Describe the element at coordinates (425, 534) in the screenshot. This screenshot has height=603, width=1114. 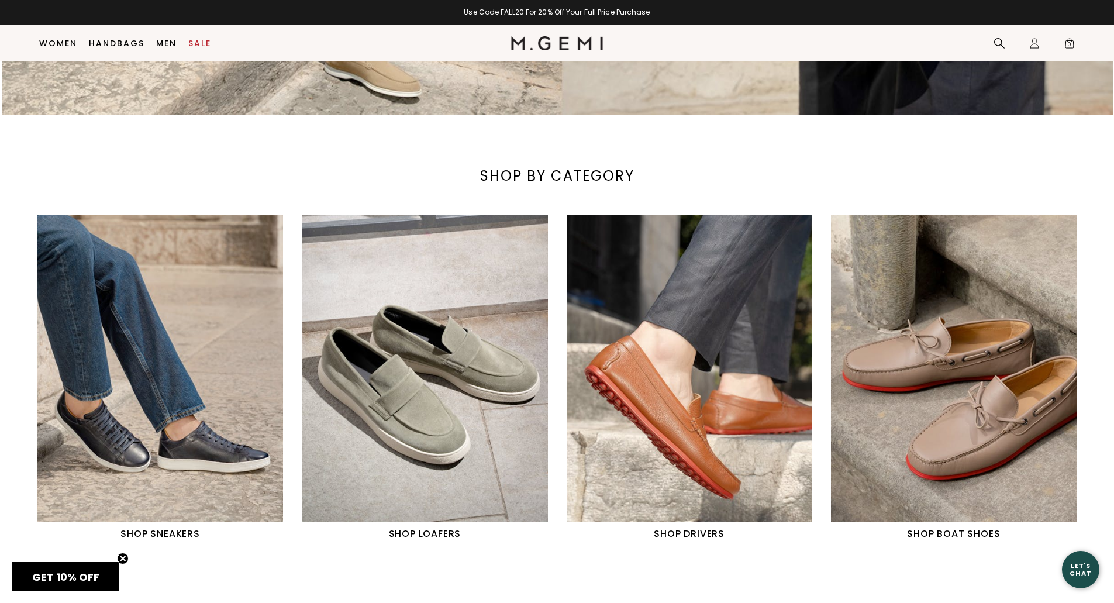
I see `h1: SHOP LOAFERS` at that location.